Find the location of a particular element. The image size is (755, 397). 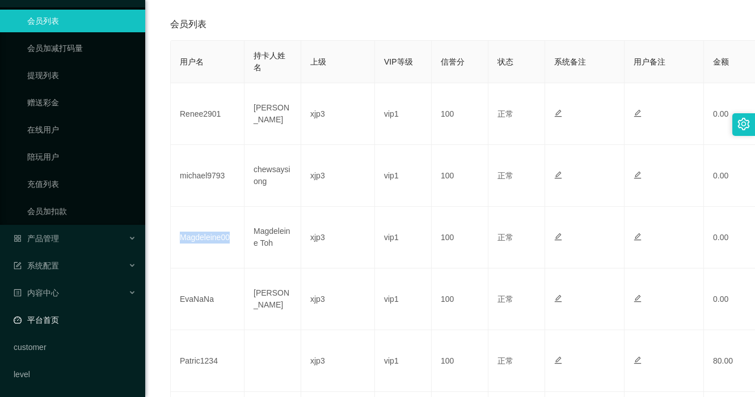

a: 充值列表 is located at coordinates (82, 184).